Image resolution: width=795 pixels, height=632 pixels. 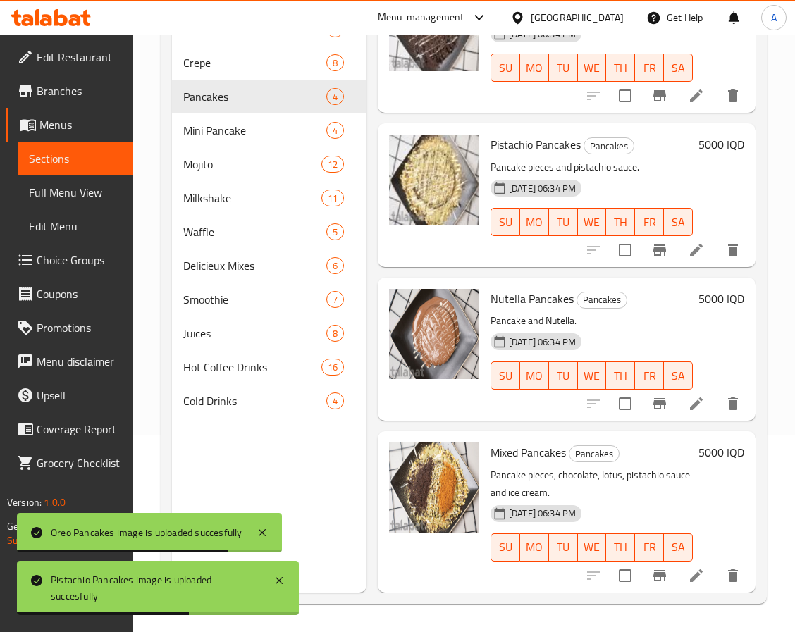 What do you see at coordinates (333, 367) in the screenshot?
I see `span: 16` at bounding box center [333, 367].